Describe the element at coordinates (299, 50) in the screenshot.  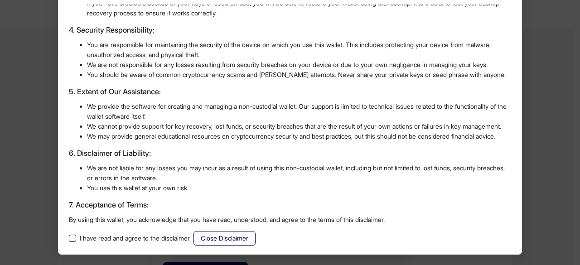
I see `li: You are responsible for maintaining the security of the device on which you use this wallet. This...` at that location.